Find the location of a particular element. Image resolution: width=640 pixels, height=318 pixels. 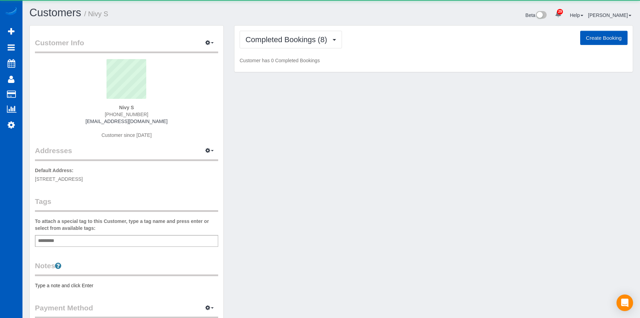

a: 29 is located at coordinates (558, 15).